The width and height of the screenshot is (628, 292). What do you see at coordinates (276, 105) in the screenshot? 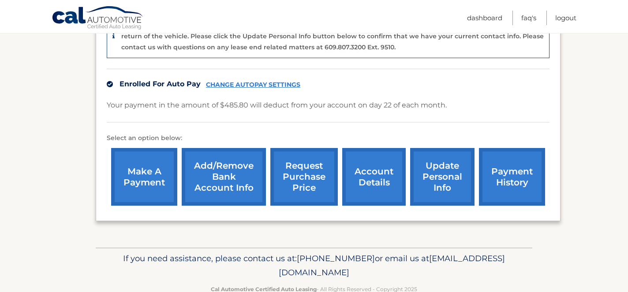
I see `p: Your payment in the amount of $485.80 will deduct from your account on day 22 of each month.` at bounding box center [276, 105].